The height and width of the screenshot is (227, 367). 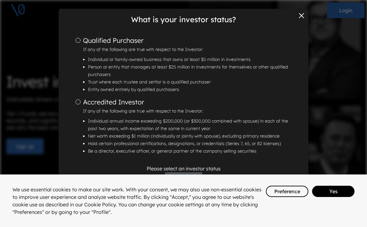 I want to click on li: Individual annual income exceeding $200,000 (or $300,000 combined with spouse) in each of the pas..., so click(x=190, y=125).